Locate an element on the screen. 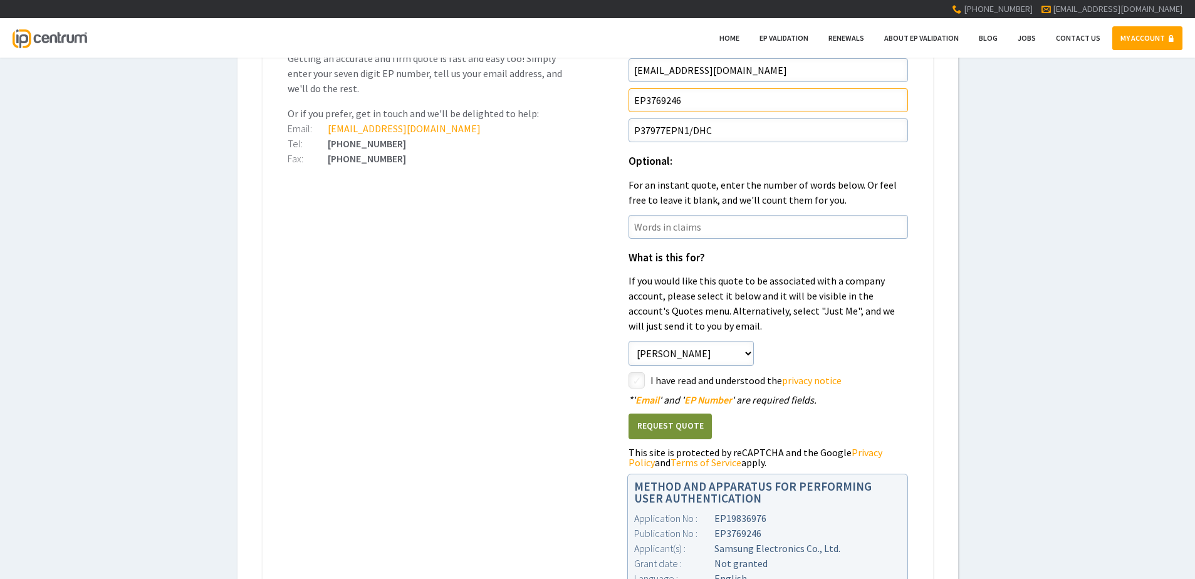 The width and height of the screenshot is (1195, 579). a: Privacy Policy is located at coordinates (755, 457).